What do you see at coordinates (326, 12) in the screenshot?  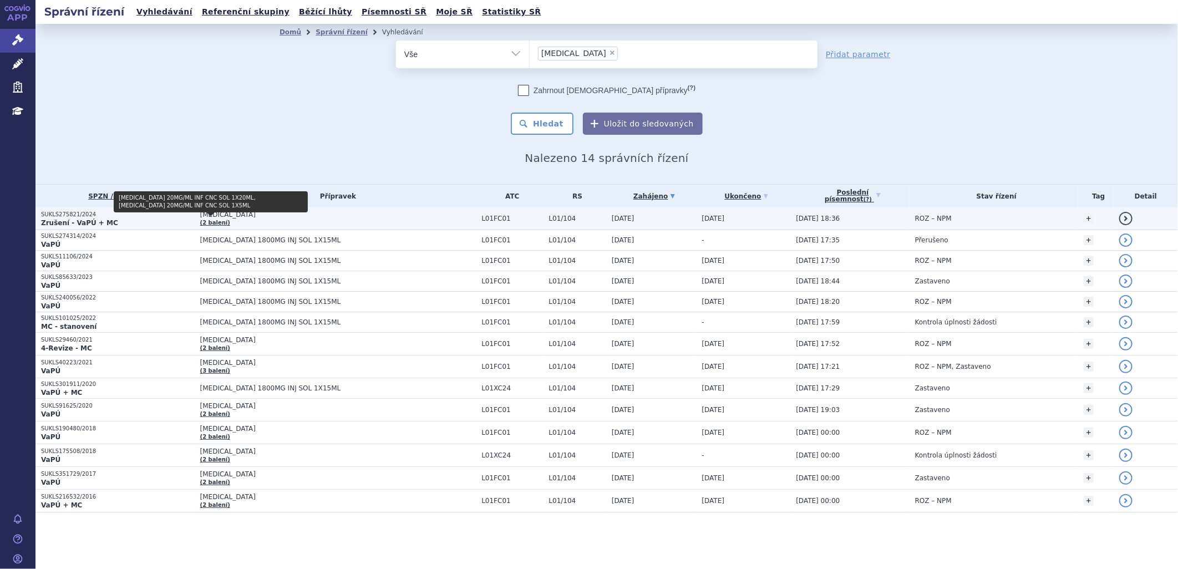 I see `a: Běžící lhůty` at bounding box center [326, 12].